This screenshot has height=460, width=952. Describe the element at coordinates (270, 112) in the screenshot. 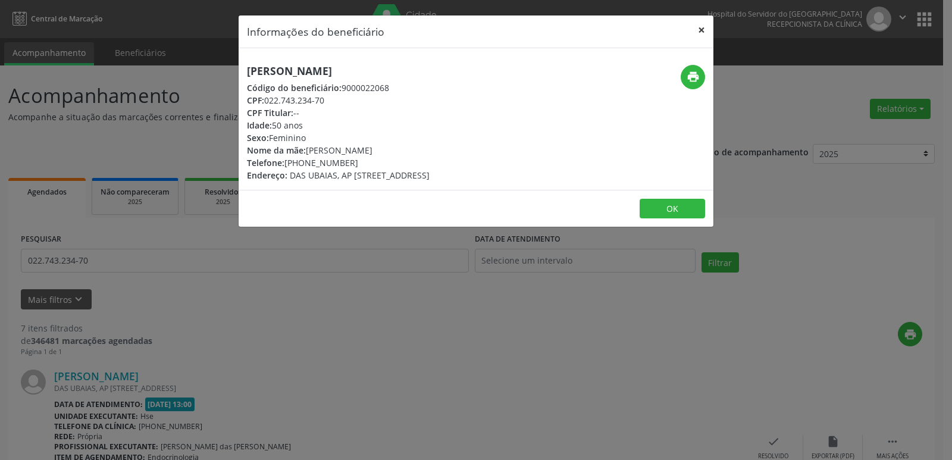

I see `span: CPF Titular:` at that location.